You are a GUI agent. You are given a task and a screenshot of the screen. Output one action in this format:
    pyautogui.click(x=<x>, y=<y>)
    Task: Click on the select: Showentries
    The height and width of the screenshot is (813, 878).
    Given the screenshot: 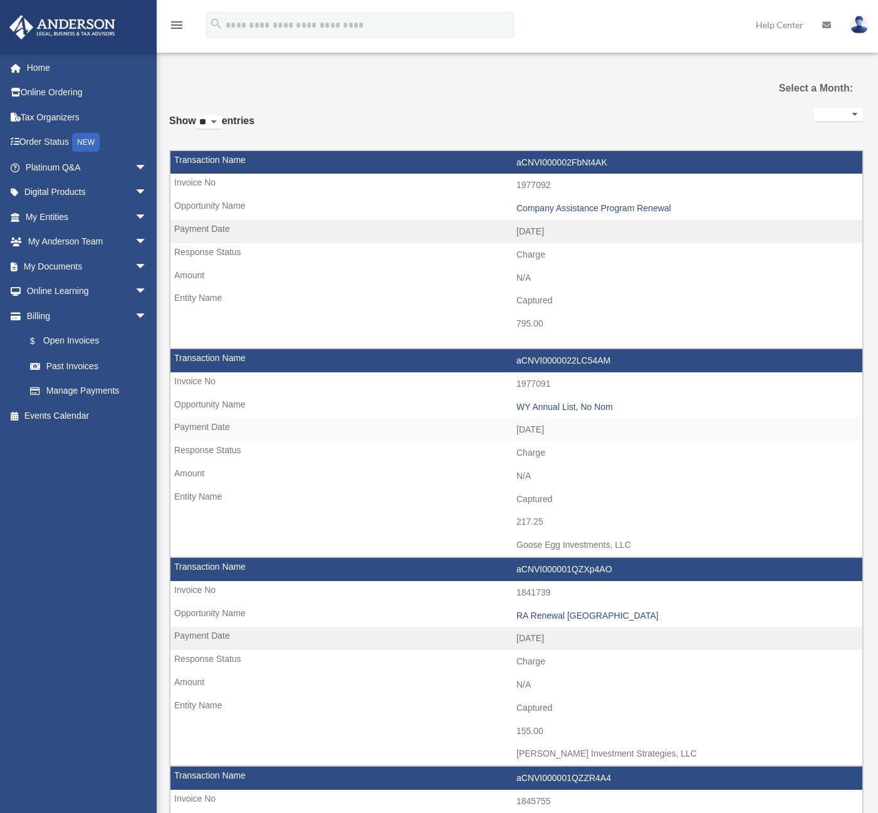 What is the action you would take?
    pyautogui.click(x=209, y=122)
    